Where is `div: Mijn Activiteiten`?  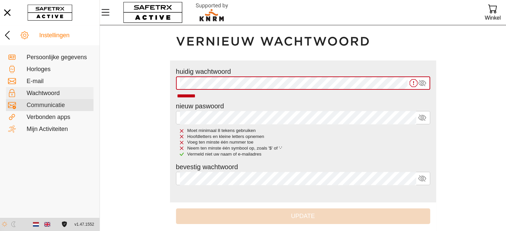
div: Mijn Activiteiten is located at coordinates (59, 129).